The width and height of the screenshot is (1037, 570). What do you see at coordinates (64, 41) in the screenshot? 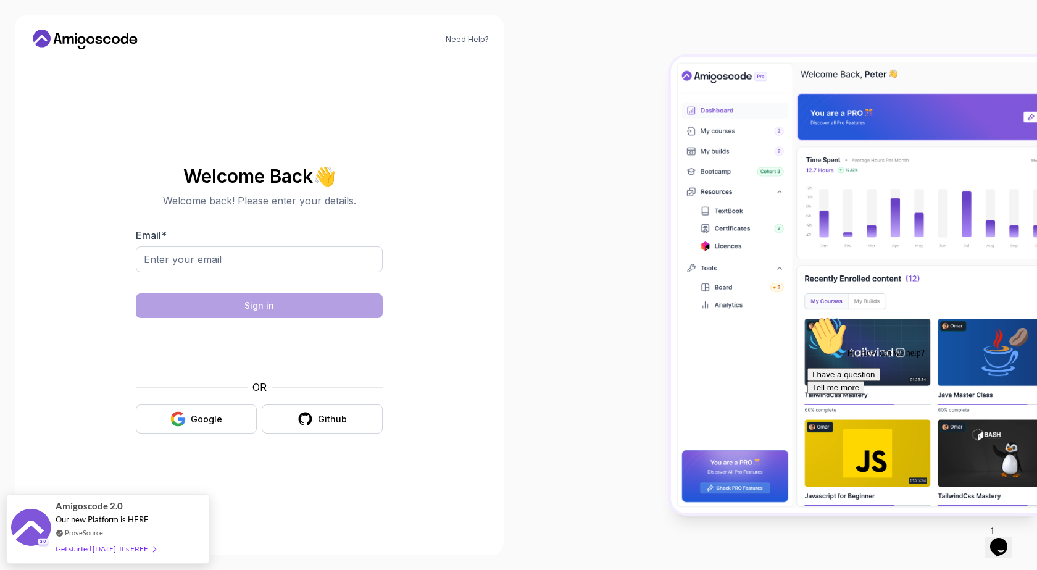
I see `span: Hi! How can we help?` at bounding box center [64, 41].